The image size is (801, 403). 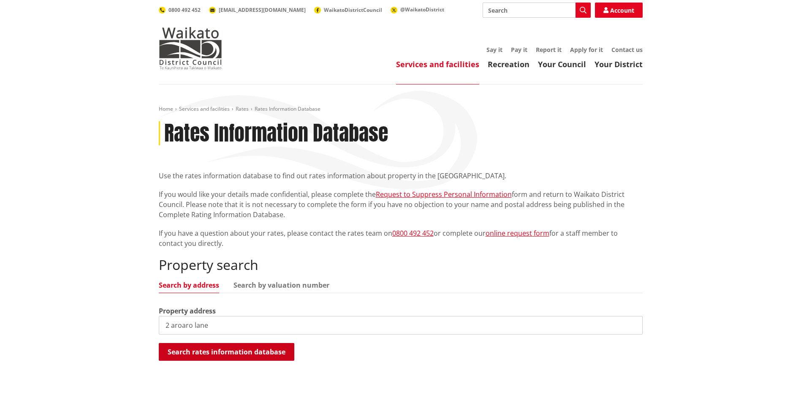 What do you see at coordinates (401, 109) in the screenshot?
I see `nav: breadcrumb` at bounding box center [401, 109].